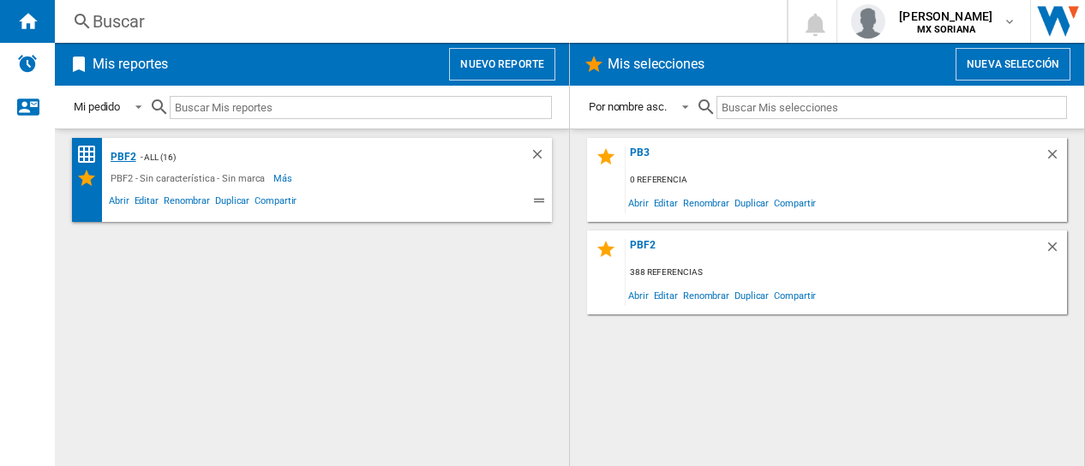 The width and height of the screenshot is (1085, 466). I want to click on button: Nuevo reporte, so click(502, 64).